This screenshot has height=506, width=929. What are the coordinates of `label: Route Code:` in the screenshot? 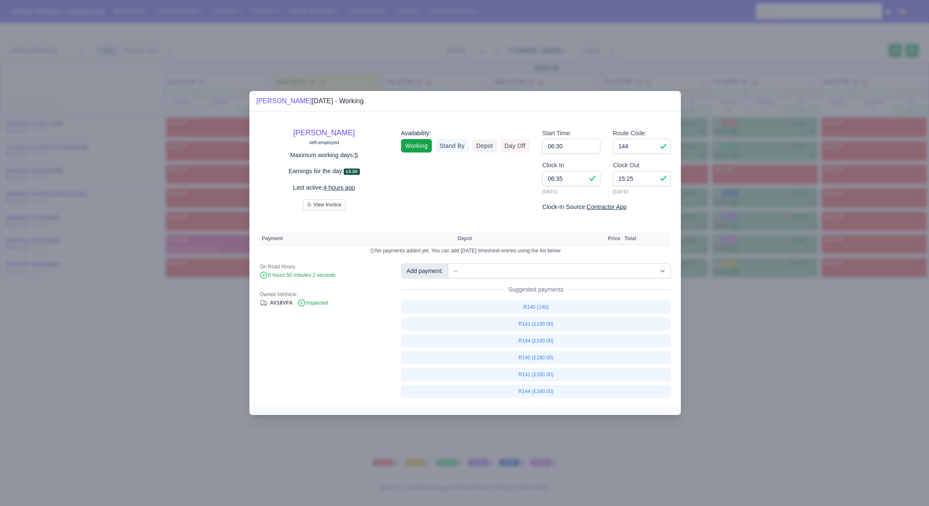 It's located at (630, 133).